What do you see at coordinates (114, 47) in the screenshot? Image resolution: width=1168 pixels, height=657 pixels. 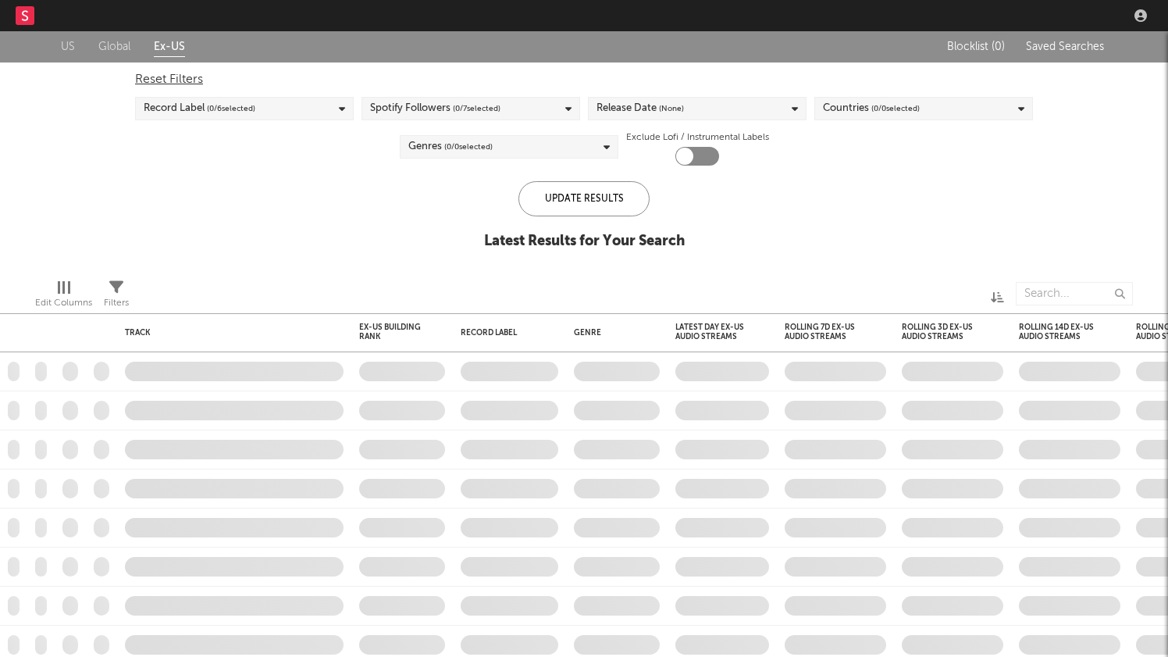 I see `a: Global` at bounding box center [114, 47].